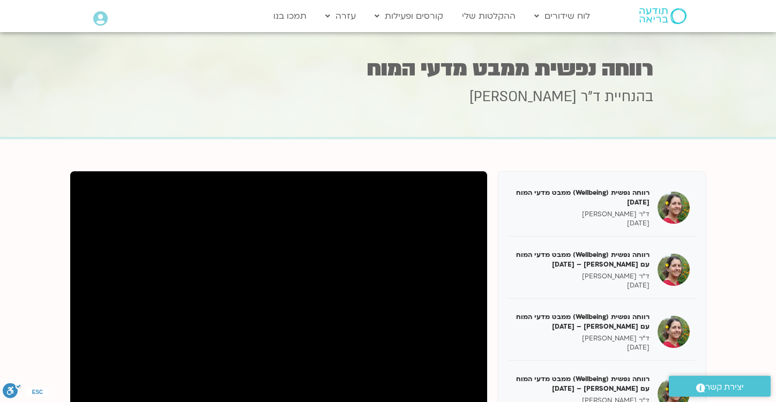 The width and height of the screenshot is (776, 402). Describe the element at coordinates (388, 69) in the screenshot. I see `h1: רווחה נפשית ממבט מדעי המוח` at that location.